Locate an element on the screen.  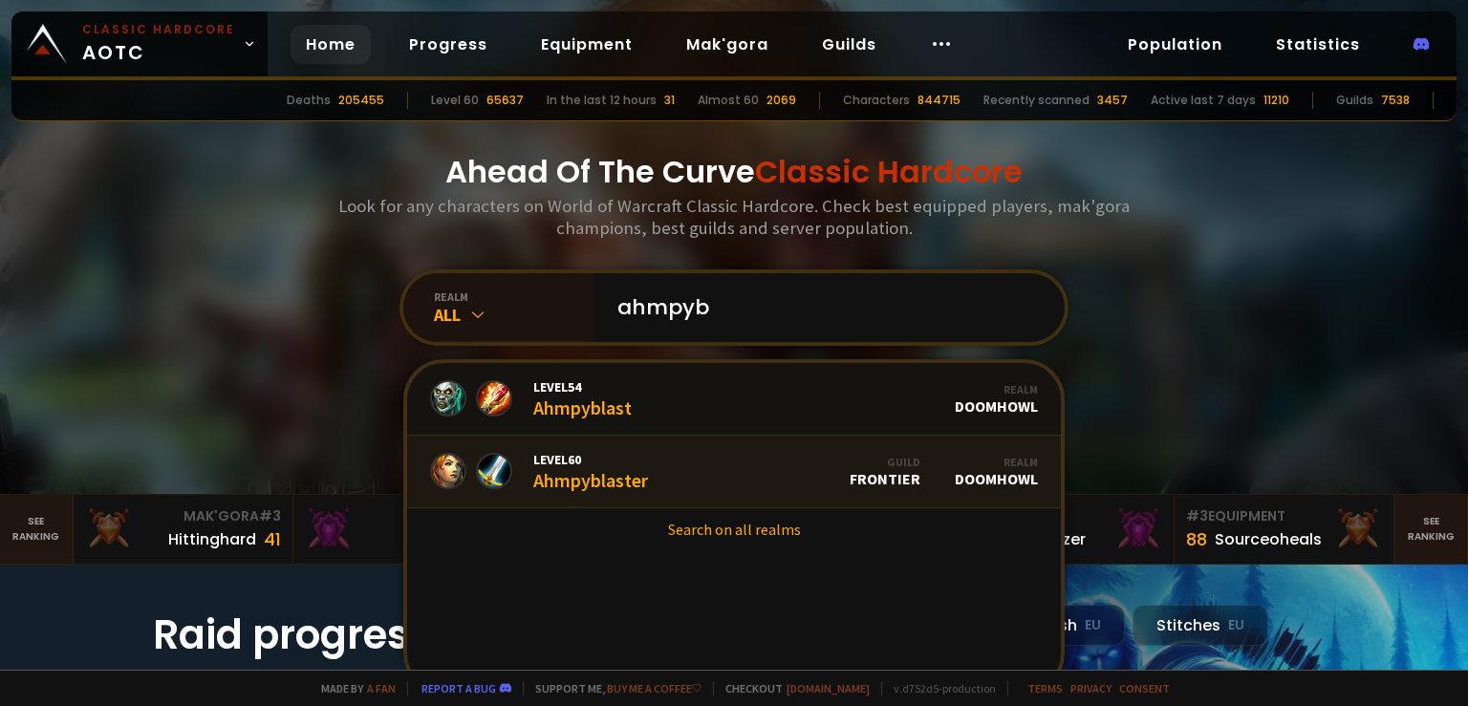
div: realm is located at coordinates (514, 296).